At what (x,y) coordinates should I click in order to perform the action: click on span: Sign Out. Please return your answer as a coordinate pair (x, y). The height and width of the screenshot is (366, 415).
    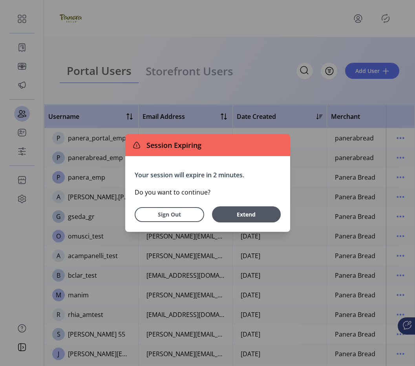
    Looking at the image, I should click on (169, 214).